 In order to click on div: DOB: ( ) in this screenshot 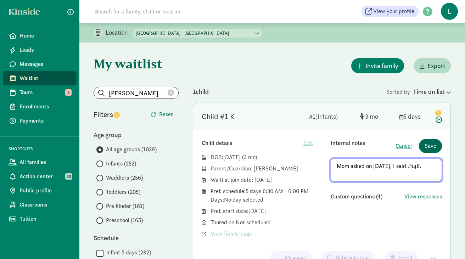, I will do `click(262, 157)`.